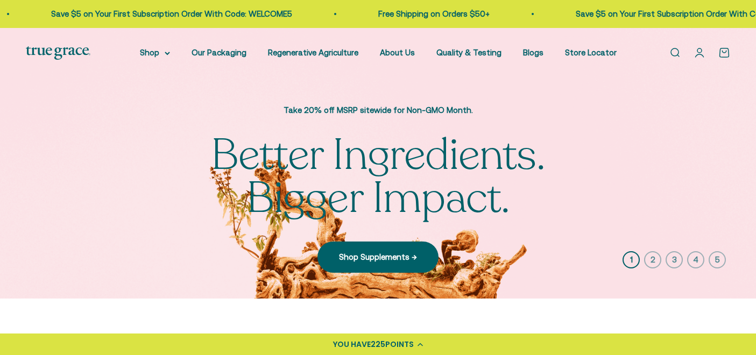  What do you see at coordinates (352, 345) in the screenshot?
I see `span: YOU HAVE` at bounding box center [352, 345].